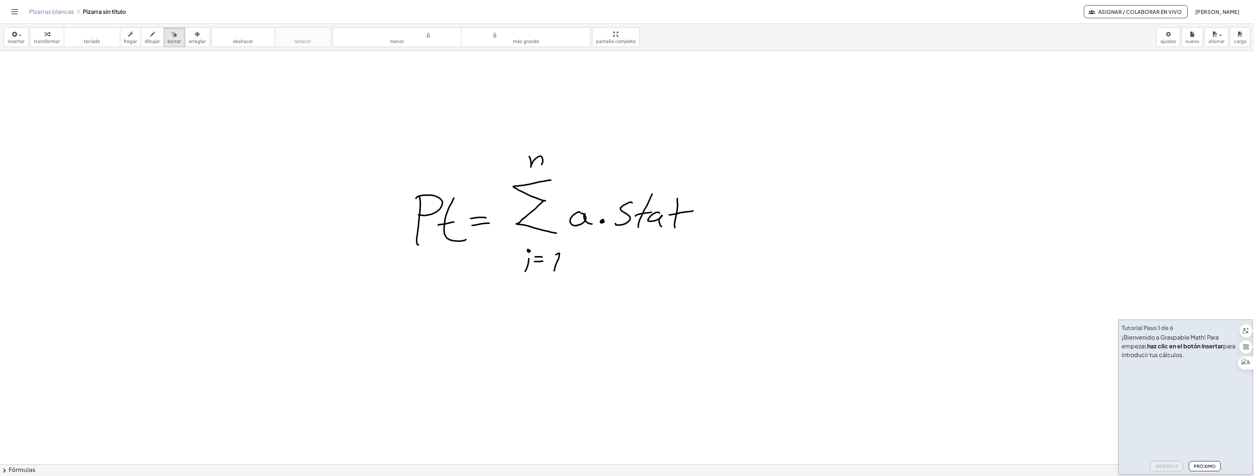  What do you see at coordinates (303, 37) in the screenshot?
I see `button: rehacerrehacer` at bounding box center [303, 37].